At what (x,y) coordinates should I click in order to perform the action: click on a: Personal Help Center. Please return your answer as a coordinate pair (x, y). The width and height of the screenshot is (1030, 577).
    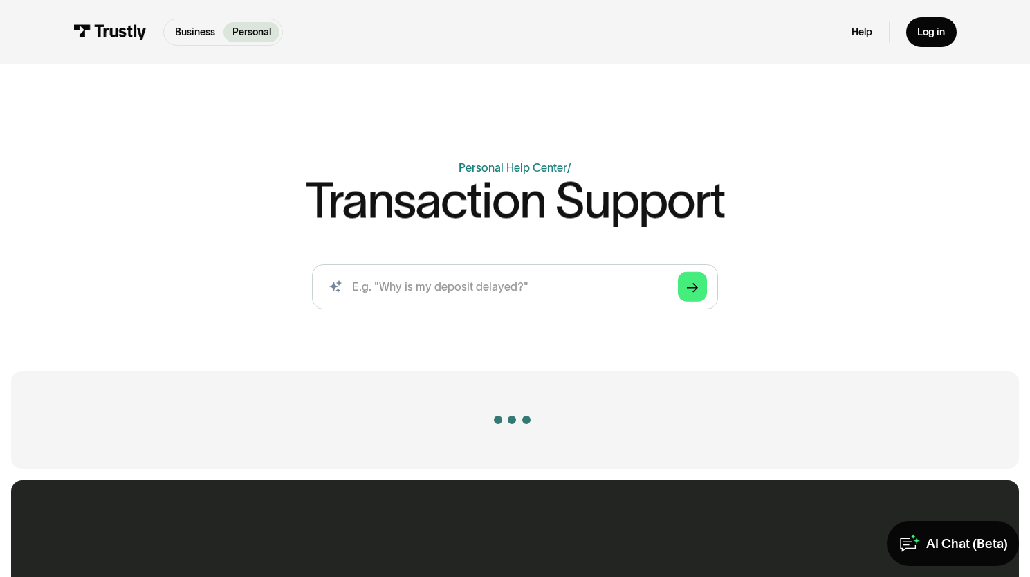
    Looking at the image, I should click on (512, 167).